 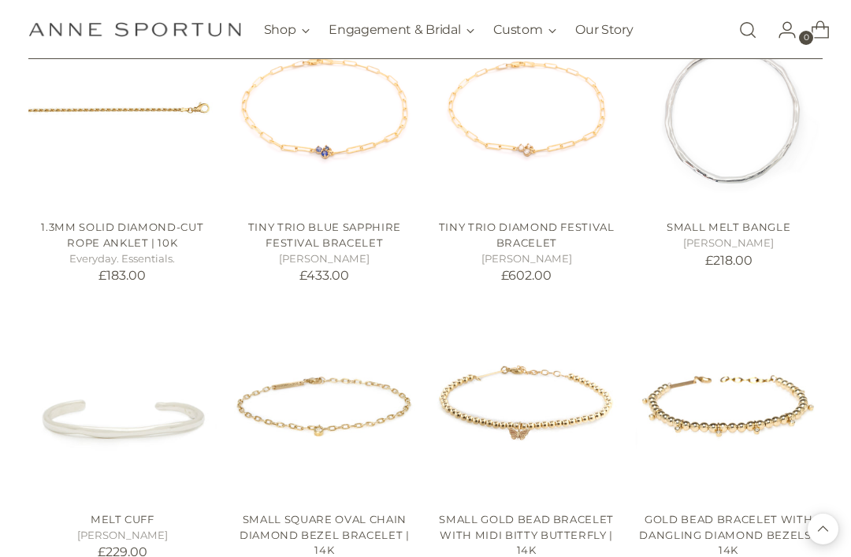 What do you see at coordinates (814, 30) in the screenshot?
I see `a: Open cart modal` at bounding box center [814, 30].